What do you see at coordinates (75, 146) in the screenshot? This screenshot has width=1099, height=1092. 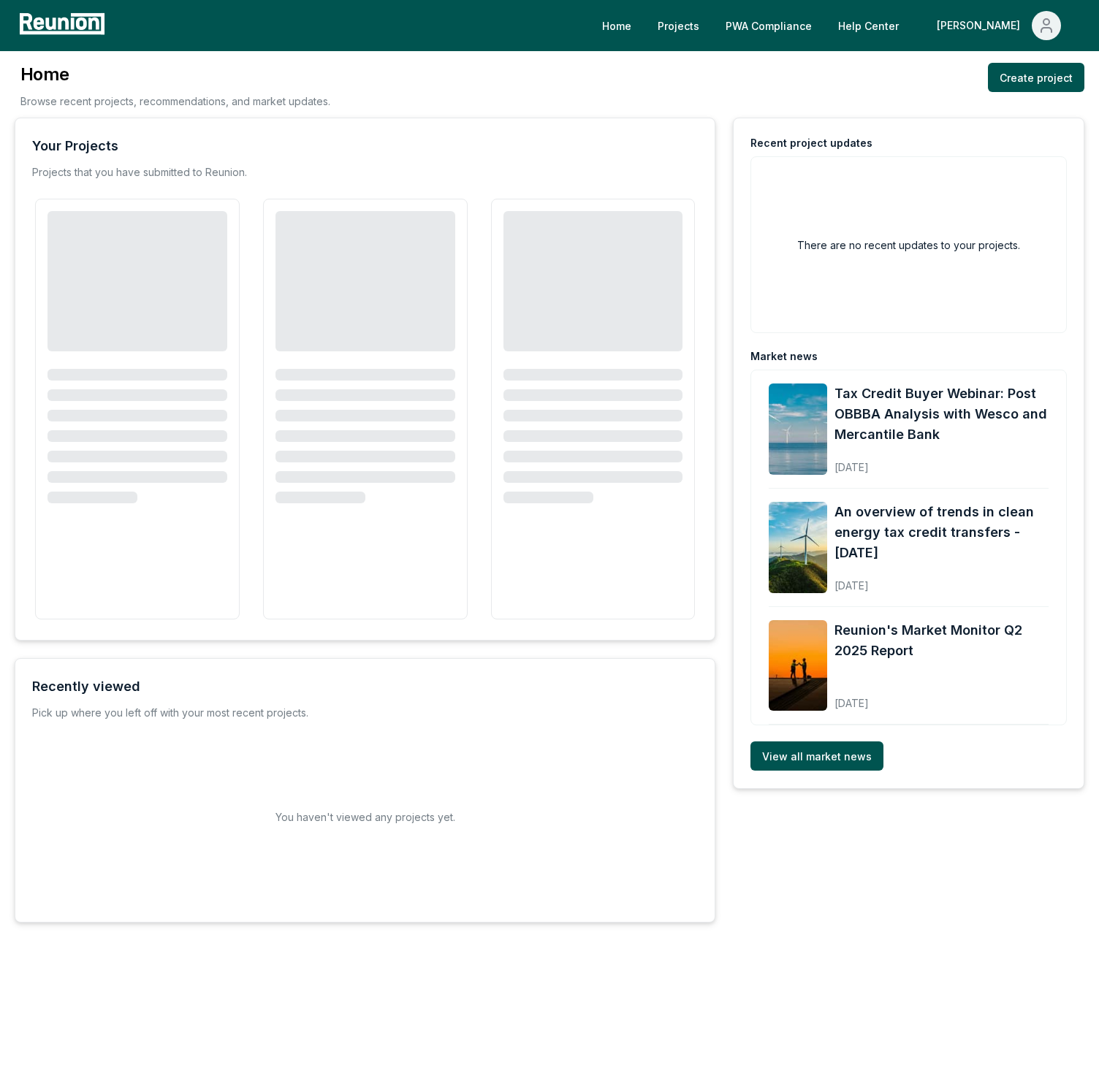 I see `div: Your Projects` at bounding box center [75, 146].